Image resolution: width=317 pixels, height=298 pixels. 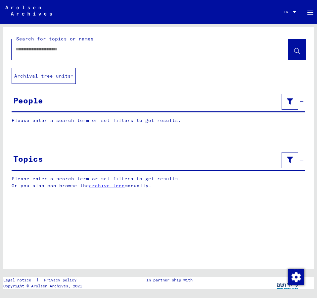 I want to click on img: yv_logo.png, so click(x=288, y=285).